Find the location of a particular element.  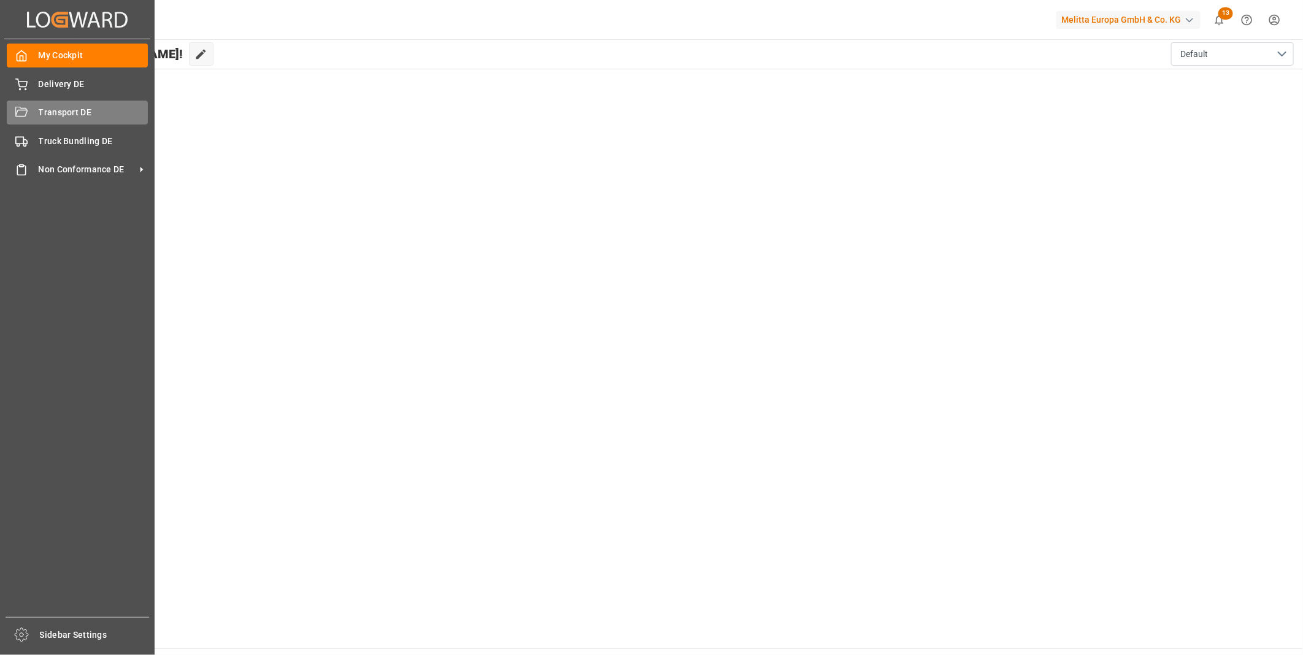

span: My Cockpit is located at coordinates (93, 55).